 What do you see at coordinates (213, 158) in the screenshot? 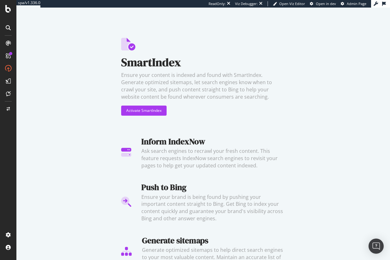
I see `div: Ask search engines to recrawl your fresh content. This feature requests IndexNow search engines t...` at bounding box center [213, 158].